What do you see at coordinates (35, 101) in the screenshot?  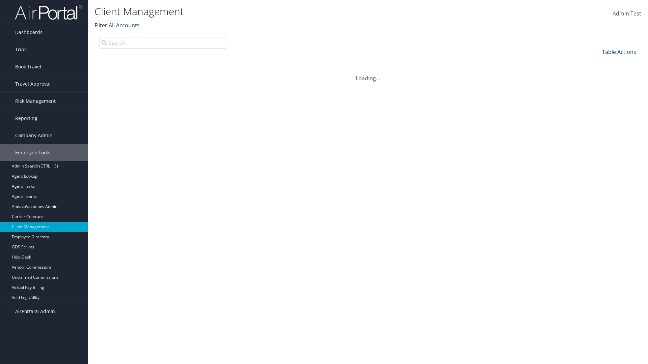 I see `span: Risk Management` at bounding box center [35, 101].